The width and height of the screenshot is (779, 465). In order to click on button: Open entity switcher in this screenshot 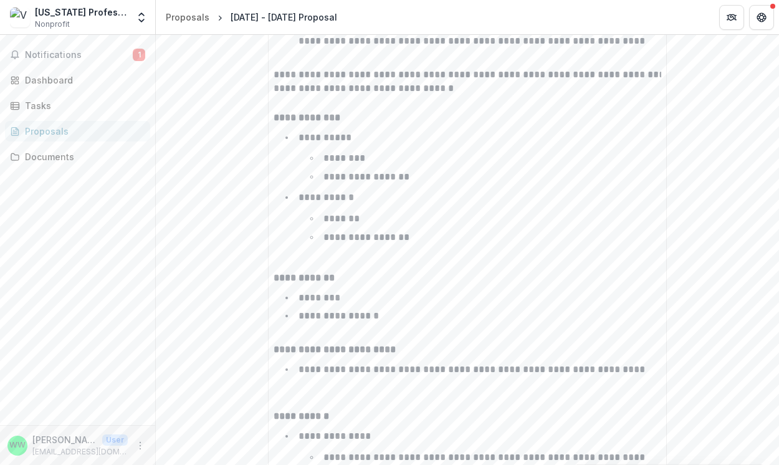, I will do `click(142, 17)`.